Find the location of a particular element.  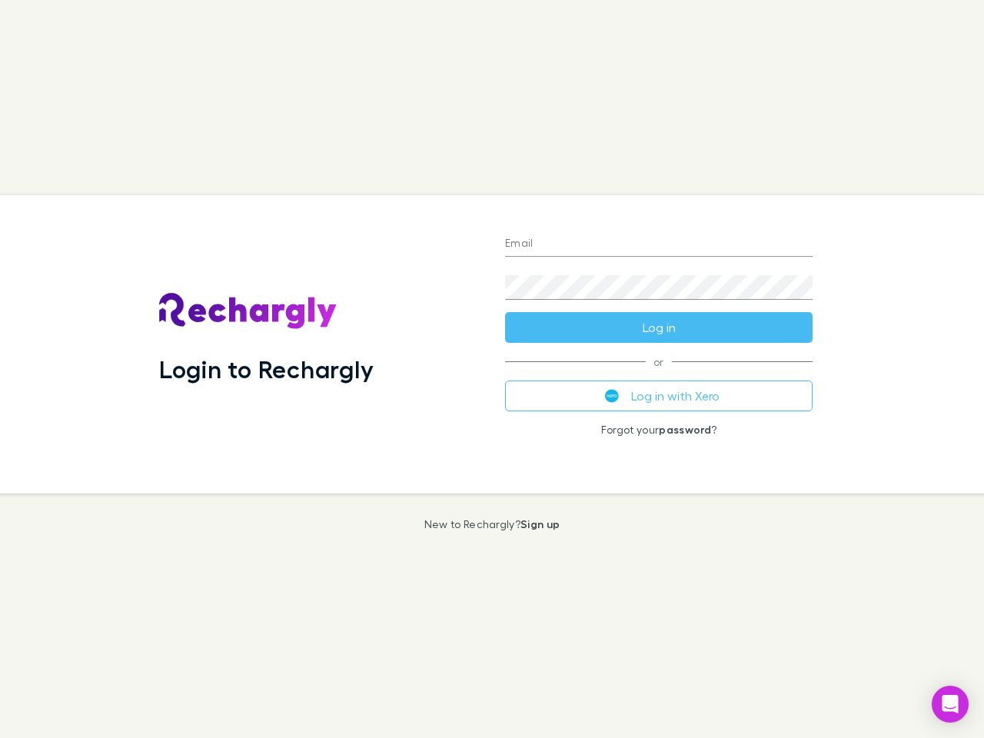

a: password is located at coordinates (685, 429).